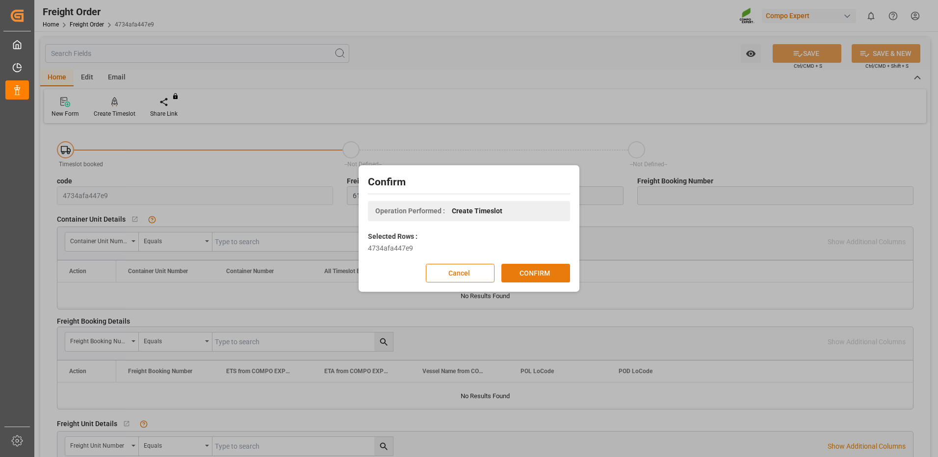 The height and width of the screenshot is (457, 938). Describe the element at coordinates (536, 273) in the screenshot. I see `button: CONFIRM` at that location.